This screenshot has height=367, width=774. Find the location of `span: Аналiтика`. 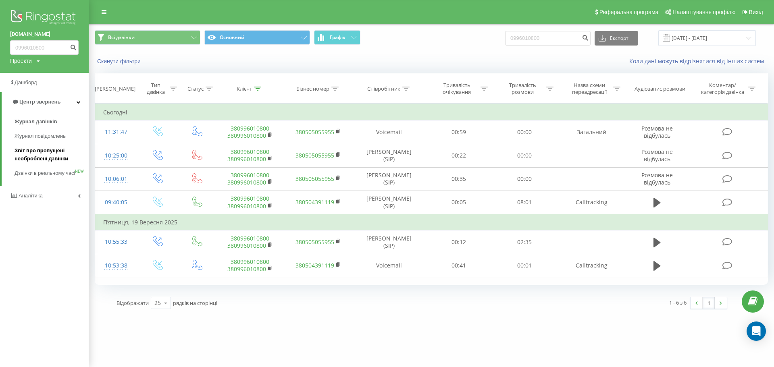

span: Аналiтика is located at coordinates (31, 195).